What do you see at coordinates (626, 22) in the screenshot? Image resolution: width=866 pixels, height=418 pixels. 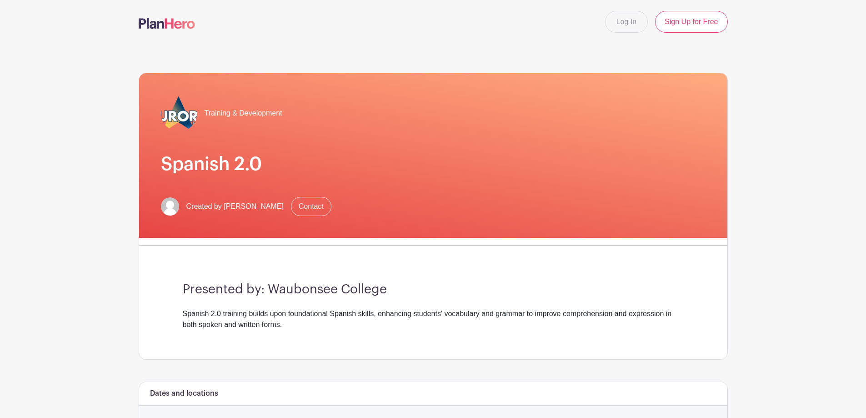 I see `a: Log In` at bounding box center [626, 22].